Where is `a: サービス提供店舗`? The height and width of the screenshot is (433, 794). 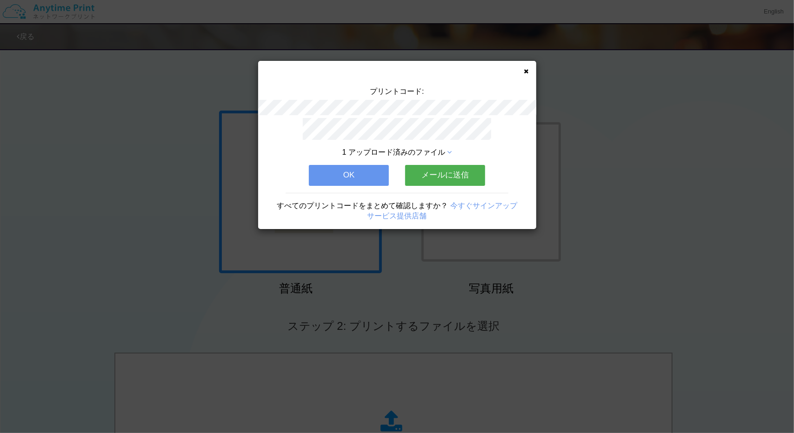
a: サービス提供店舗 is located at coordinates (397, 216).